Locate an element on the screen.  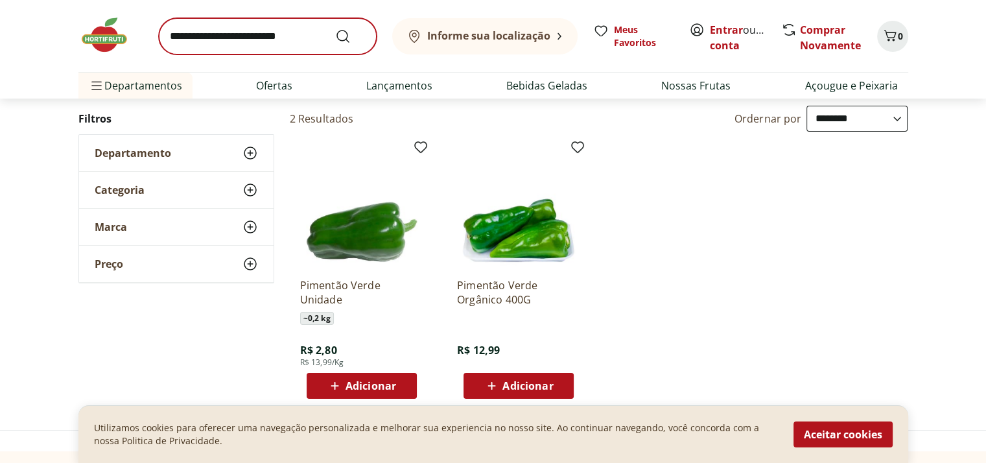
h2: Filtros is located at coordinates (176, 119).